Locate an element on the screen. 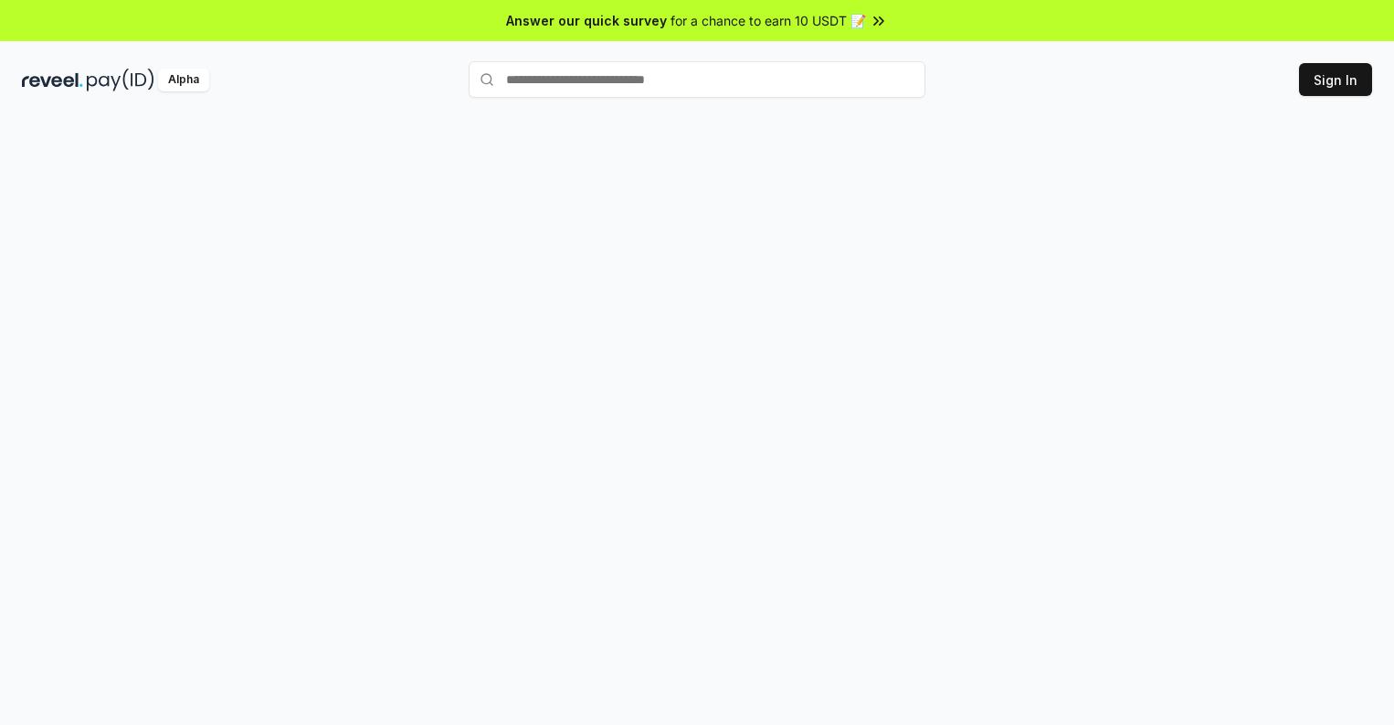 Image resolution: width=1394 pixels, height=725 pixels. img: reveel_dark is located at coordinates (52, 79).